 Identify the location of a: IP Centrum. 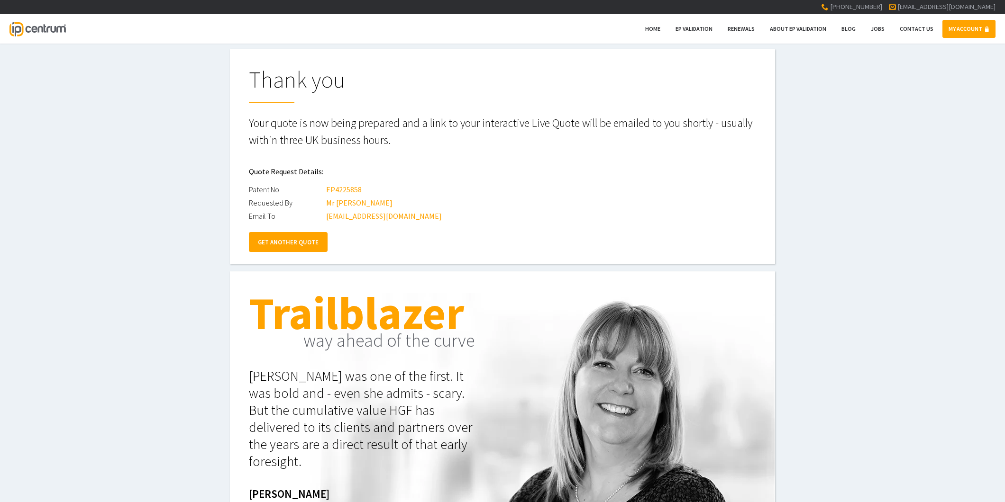
(37, 28).